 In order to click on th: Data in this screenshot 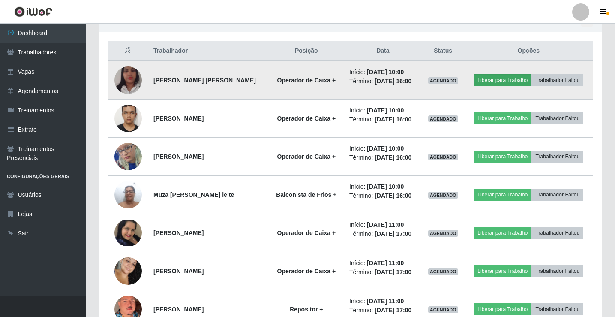, I will do `click(383, 51)`.